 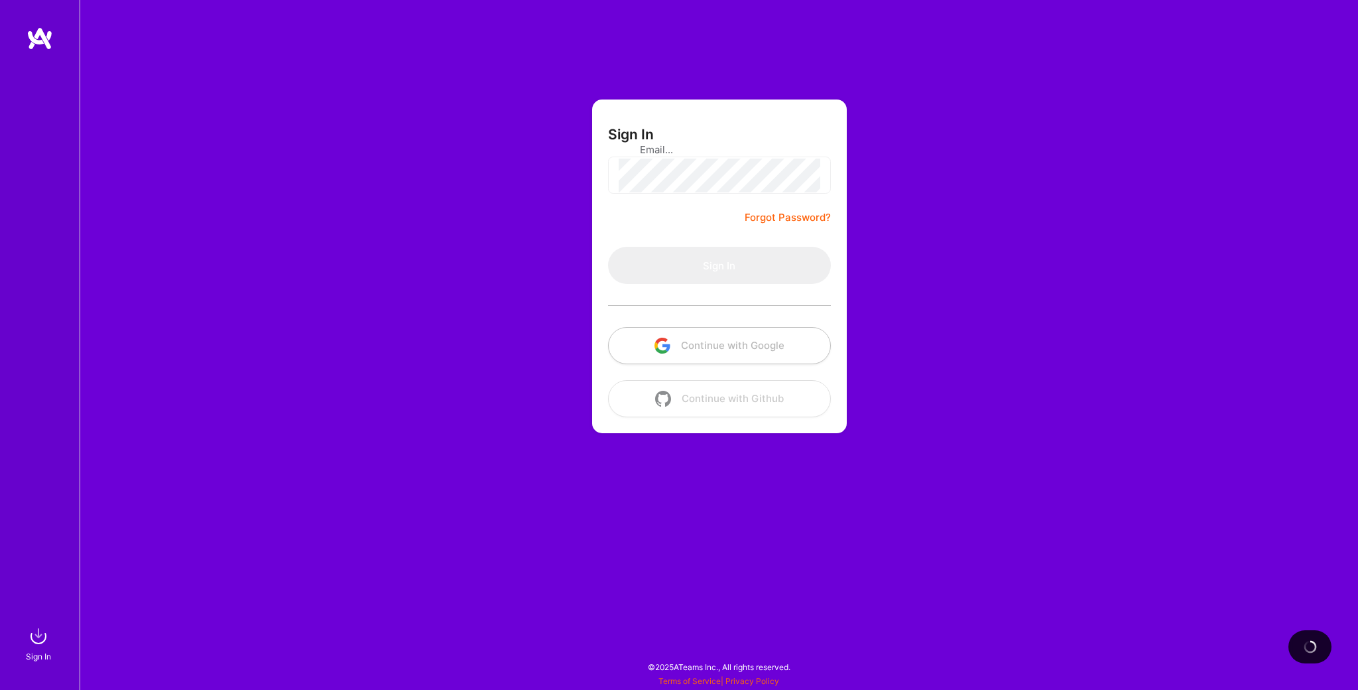 I want to click on button: Continue with Github, so click(x=720, y=399).